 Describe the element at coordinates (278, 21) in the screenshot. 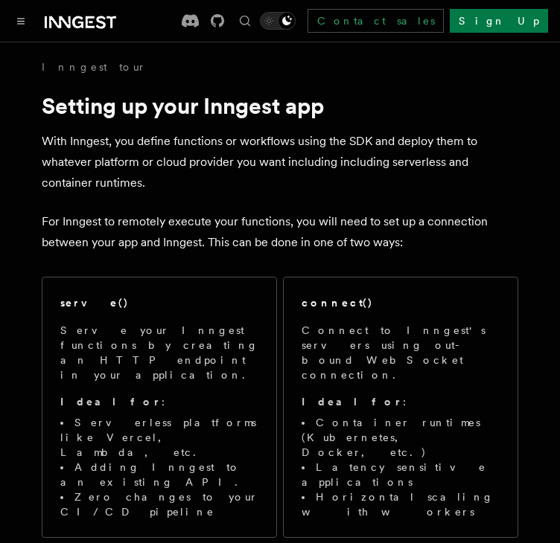

I see `button: Toggle dark mode` at that location.